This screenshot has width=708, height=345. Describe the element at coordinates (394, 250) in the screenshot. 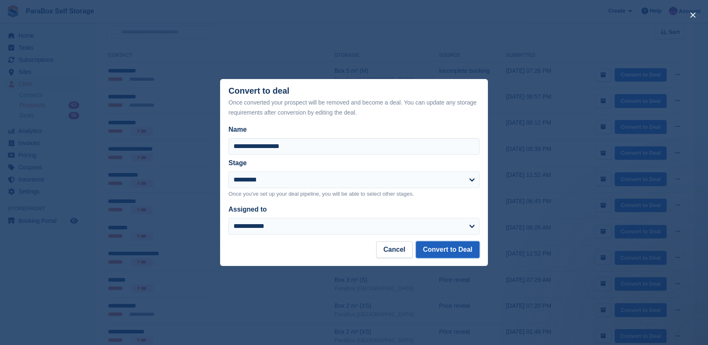

I see `button: Cancel` at that location.